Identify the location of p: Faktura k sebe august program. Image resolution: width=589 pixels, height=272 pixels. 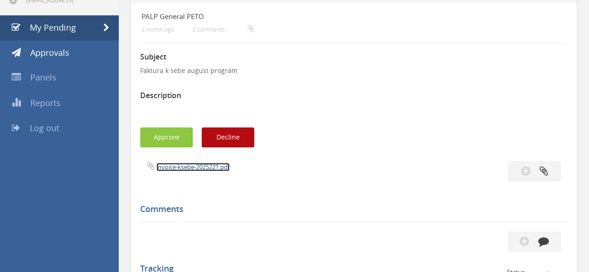
(354, 71).